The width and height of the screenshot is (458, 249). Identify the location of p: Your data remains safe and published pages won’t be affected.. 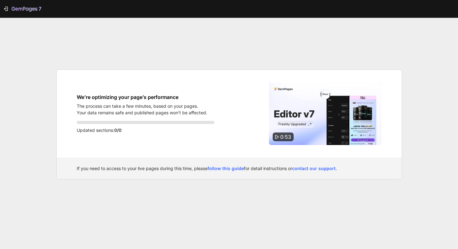
(142, 112).